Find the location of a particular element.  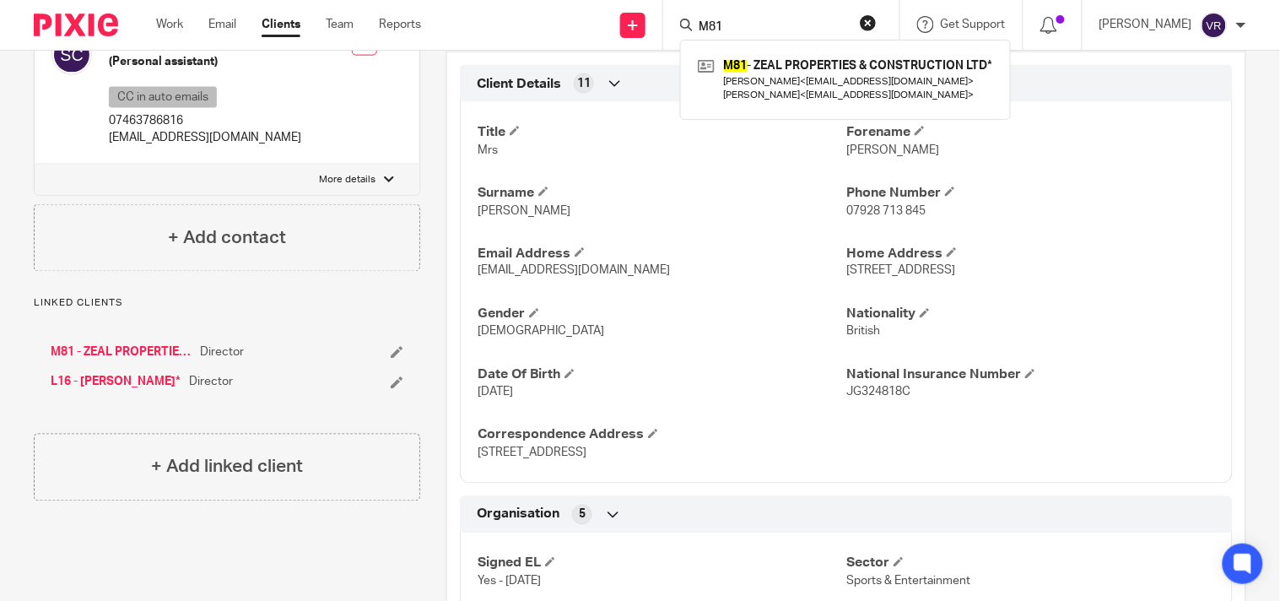

h4: National Insurance Number is located at coordinates (1030, 375).